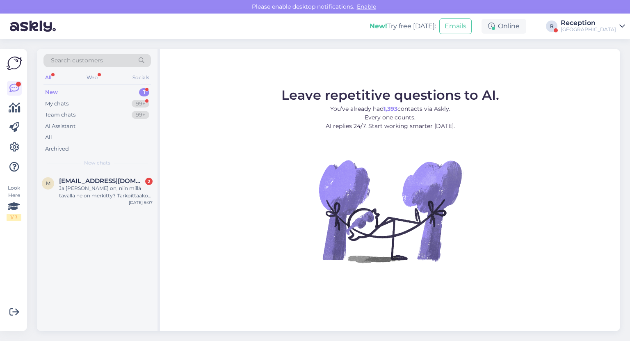 The image size is (630, 341). Describe the element at coordinates (390, 95) in the screenshot. I see `span: Leave repetitive questions to AI.` at that location.